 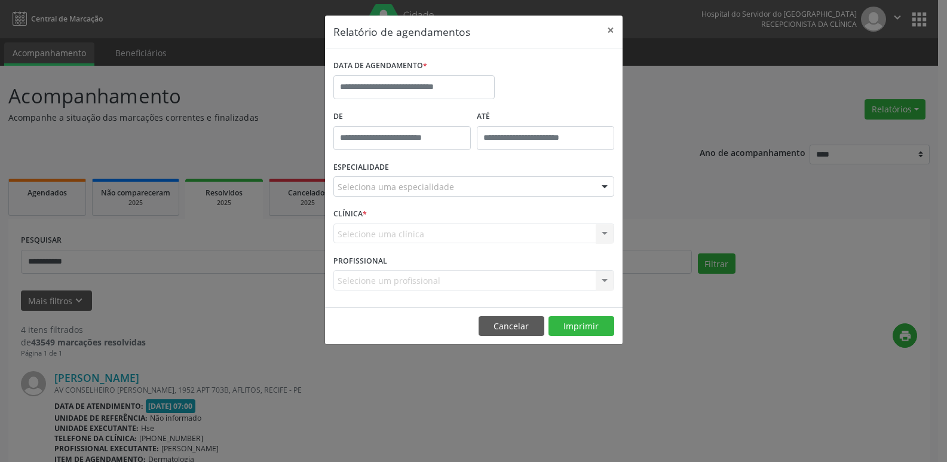 I want to click on button: Imprimir, so click(x=582, y=326).